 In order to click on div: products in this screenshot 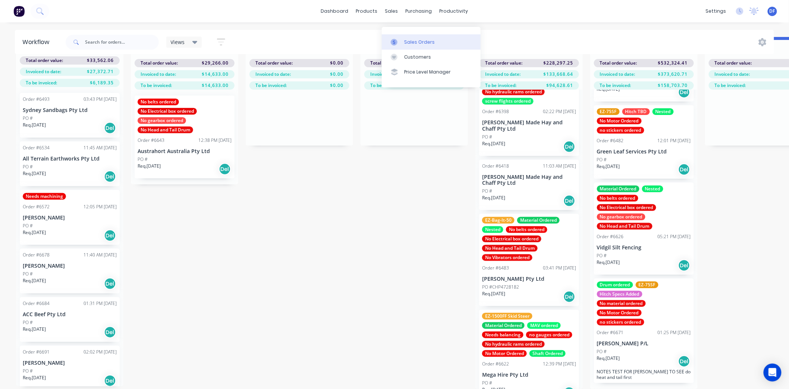, I will do `click(367, 11)`.